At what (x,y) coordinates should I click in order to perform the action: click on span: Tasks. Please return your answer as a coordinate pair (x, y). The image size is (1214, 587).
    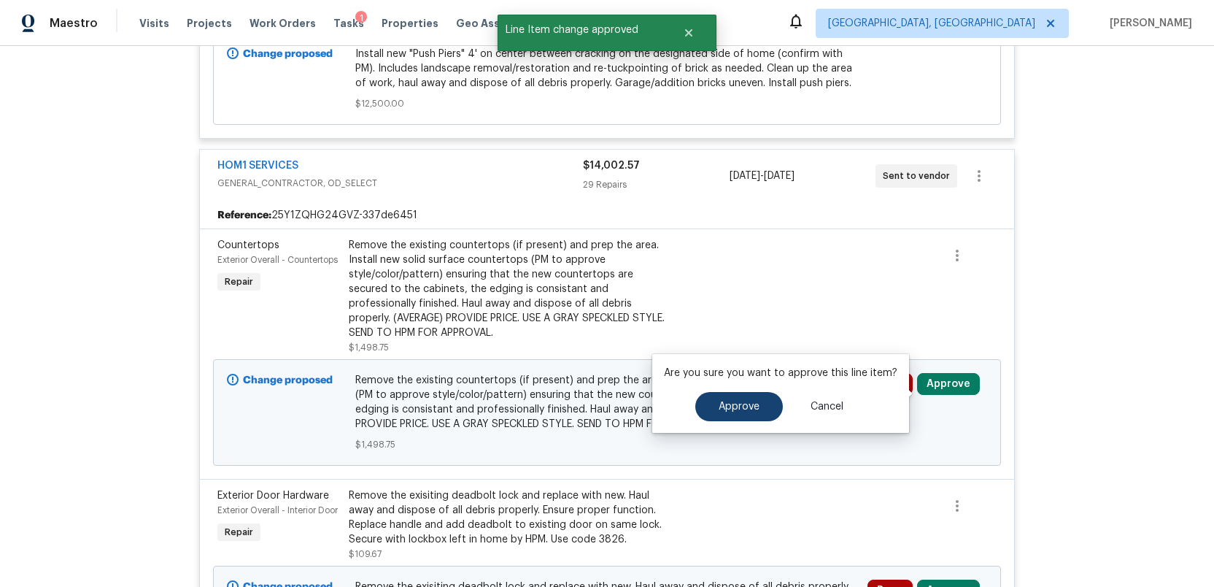
    Looking at the image, I should click on (349, 23).